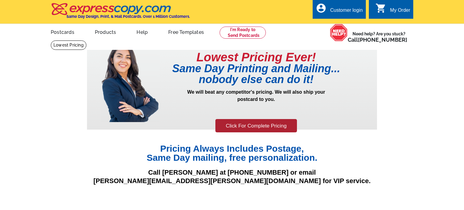  What do you see at coordinates (338, 33) in the screenshot?
I see `img: help` at bounding box center [338, 33].